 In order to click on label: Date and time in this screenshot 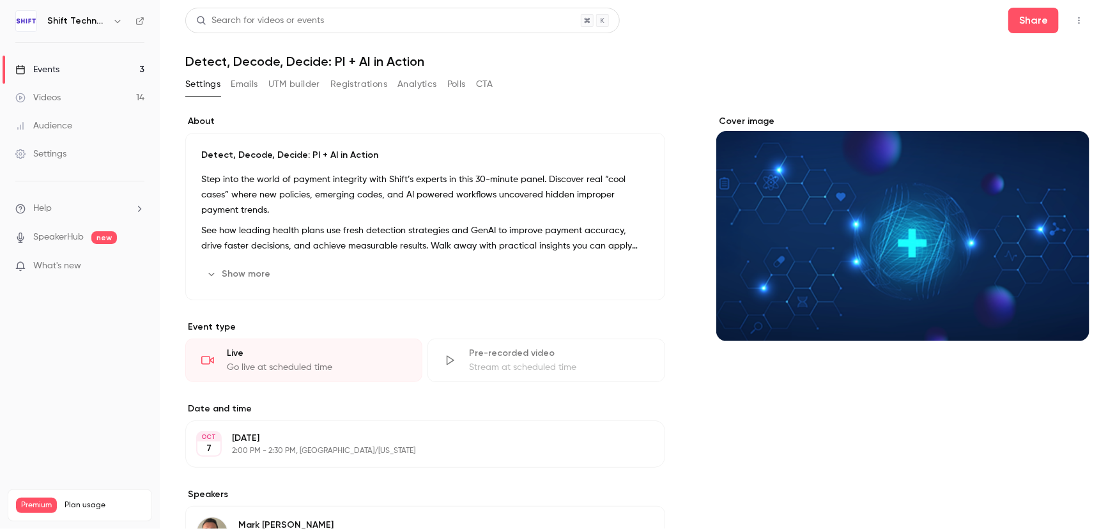, I will do `click(425, 409)`.